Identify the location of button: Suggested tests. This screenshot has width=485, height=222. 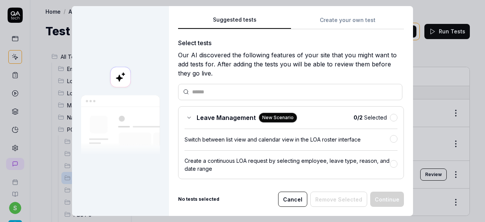
(234, 22).